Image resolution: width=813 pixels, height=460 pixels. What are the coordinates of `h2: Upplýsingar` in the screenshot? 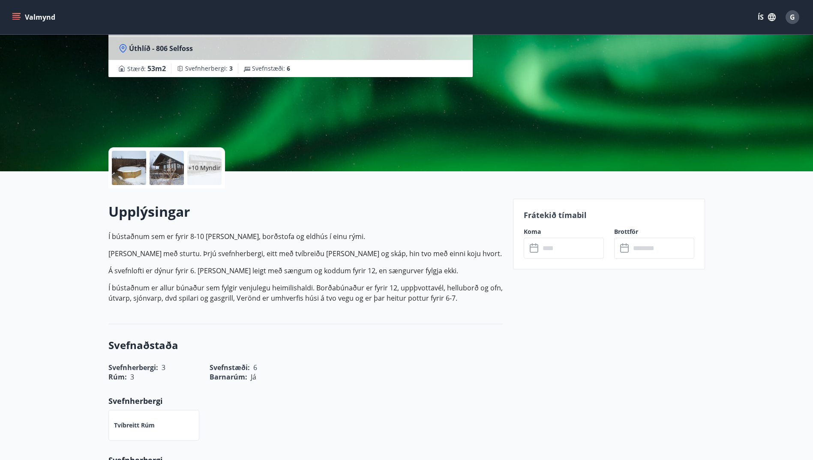 It's located at (306, 212).